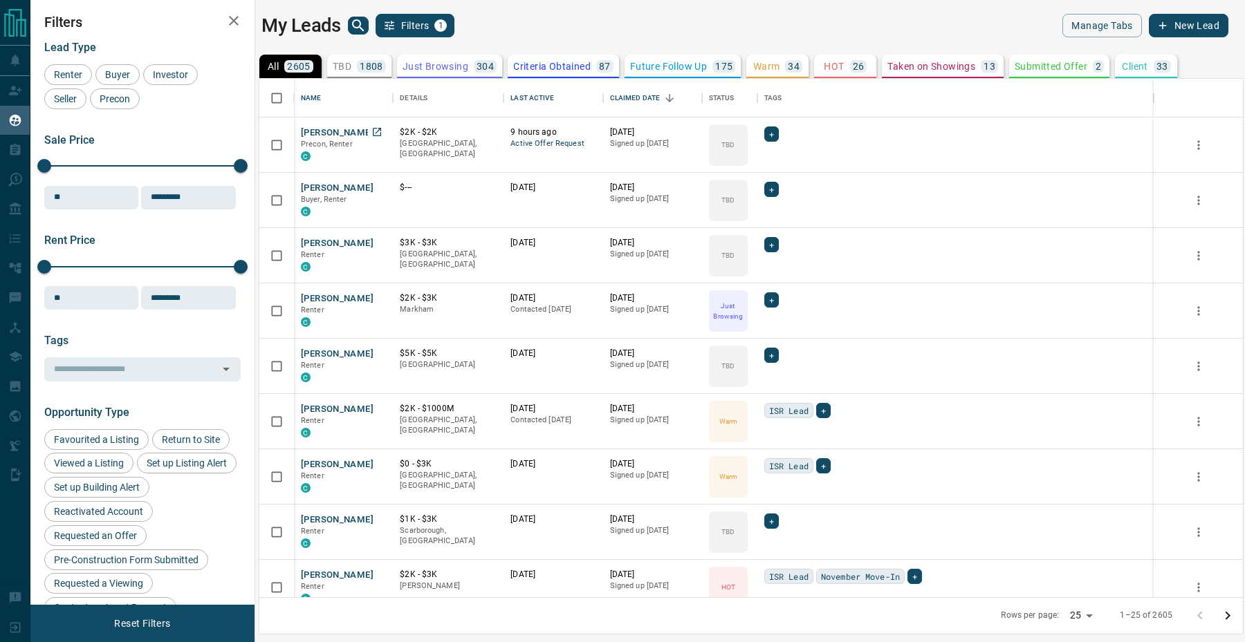 The image size is (1245, 642). I want to click on span: Precon, so click(115, 99).